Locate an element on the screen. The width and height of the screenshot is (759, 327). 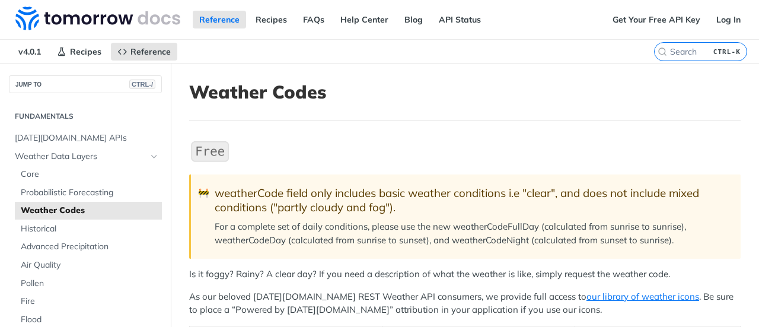
span: Flood is located at coordinates (90, 319).